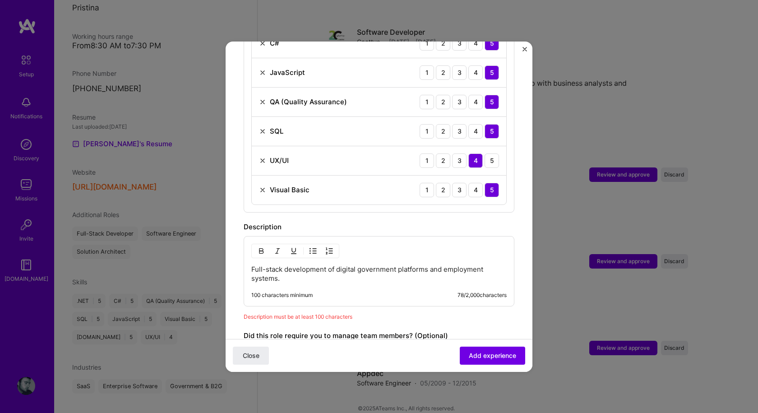 The width and height of the screenshot is (758, 413). Describe the element at coordinates (346, 335) in the screenshot. I see `label: Did this role require you to manage team members? (Optional)` at that location.